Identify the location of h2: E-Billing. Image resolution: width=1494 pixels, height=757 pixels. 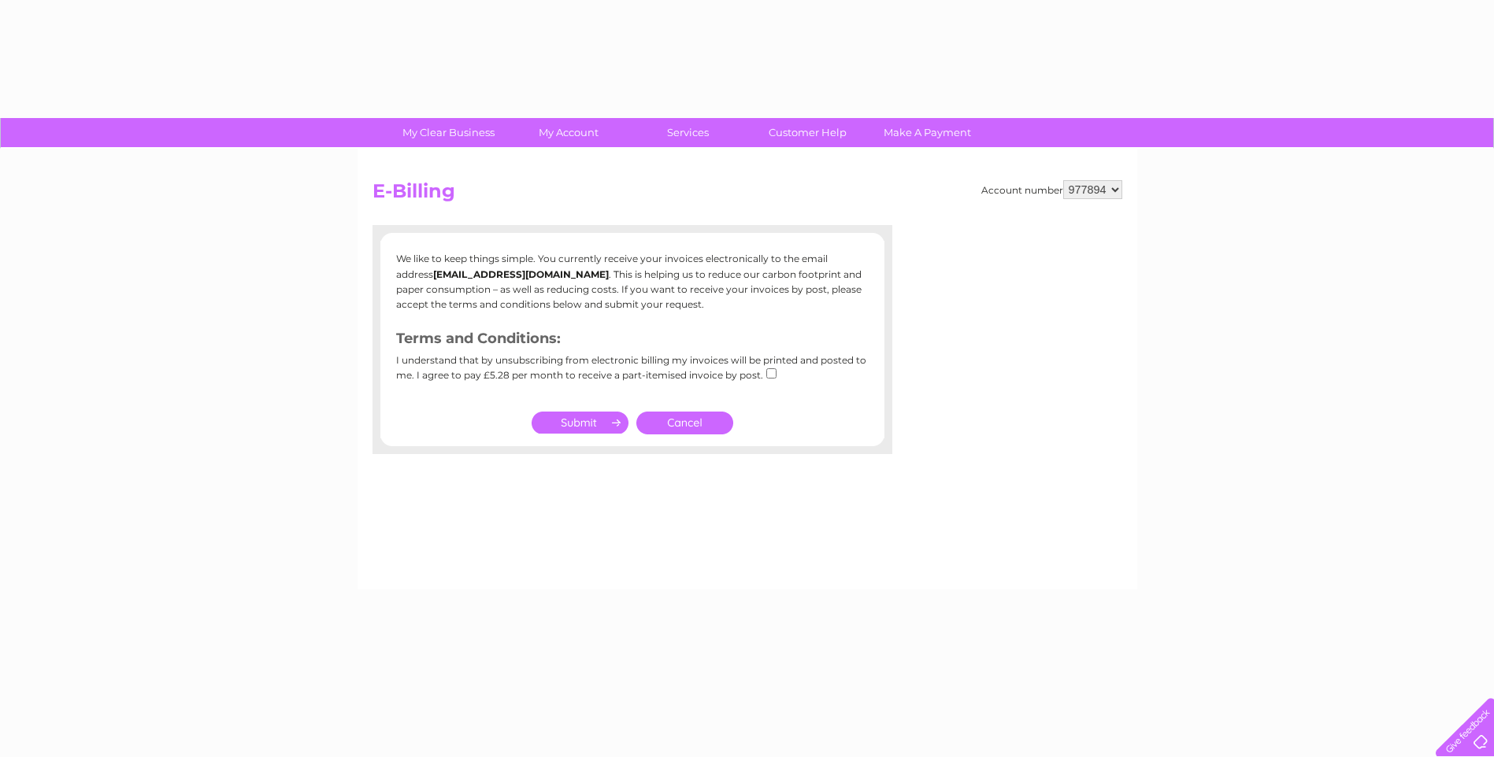
(747, 195).